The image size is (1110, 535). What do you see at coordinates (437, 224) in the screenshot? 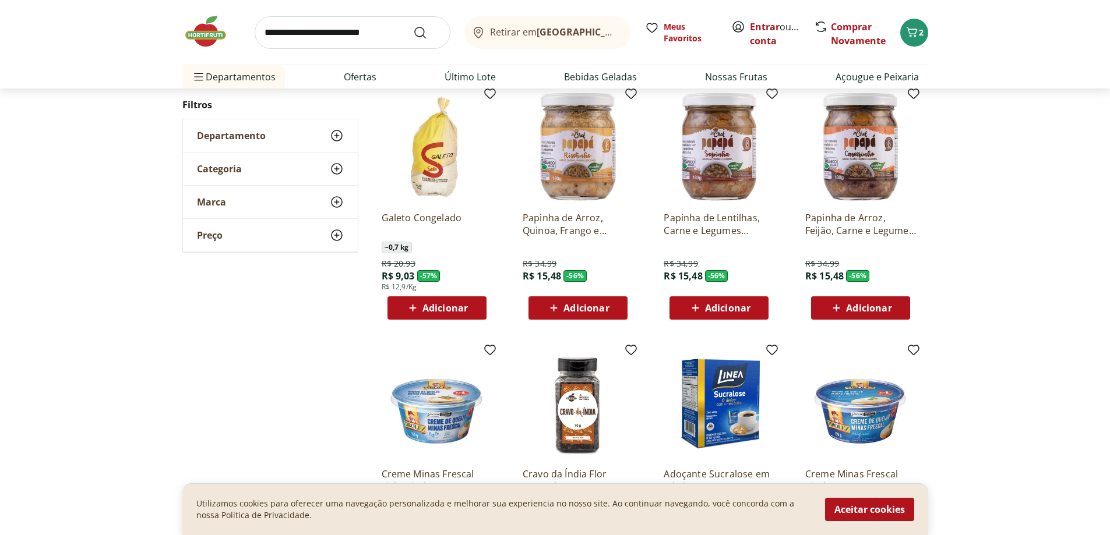
I see `a: Galeto Congelado` at bounding box center [437, 224].